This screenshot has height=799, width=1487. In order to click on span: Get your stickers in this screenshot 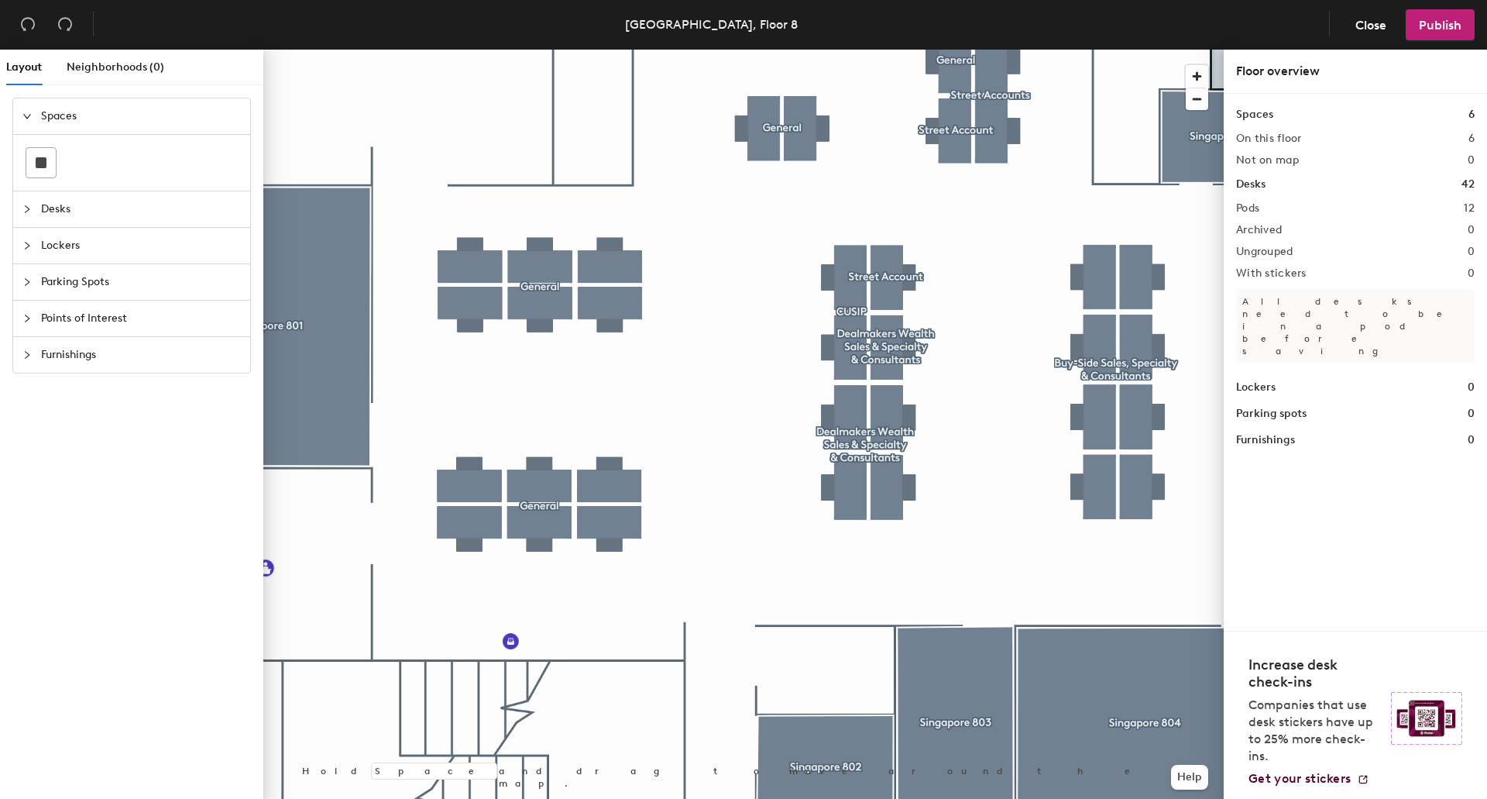, I will do `click(1300, 778)`.